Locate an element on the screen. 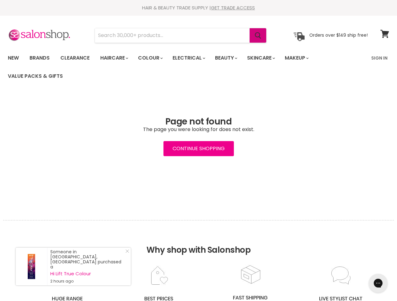 This screenshot has height=301, width=397. a: Sign In is located at coordinates (379, 58).